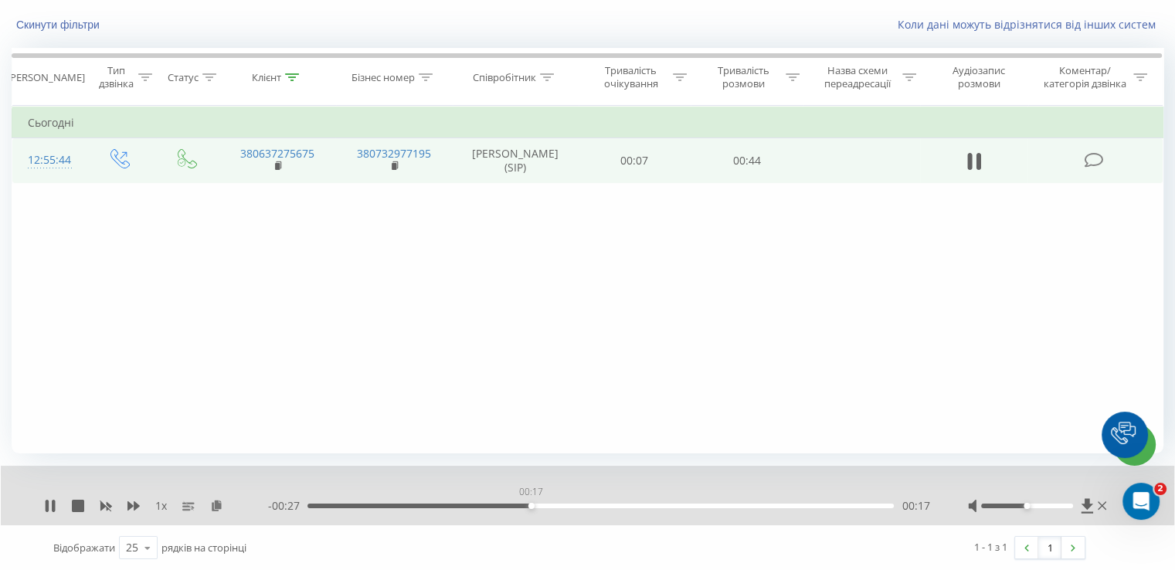 This screenshot has height=570, width=1175. What do you see at coordinates (588, 123) in the screenshot?
I see `td: Сьогодні` at bounding box center [588, 123].